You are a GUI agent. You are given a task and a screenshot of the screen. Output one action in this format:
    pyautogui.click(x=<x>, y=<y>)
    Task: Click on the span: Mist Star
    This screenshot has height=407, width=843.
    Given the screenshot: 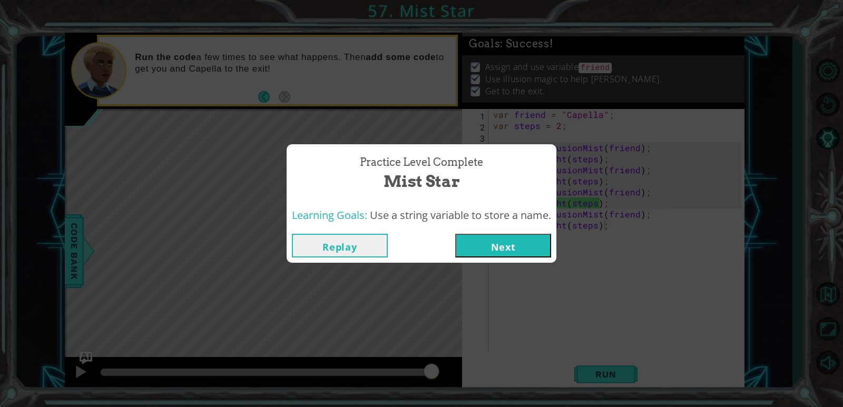 What is the action you would take?
    pyautogui.click(x=421, y=181)
    